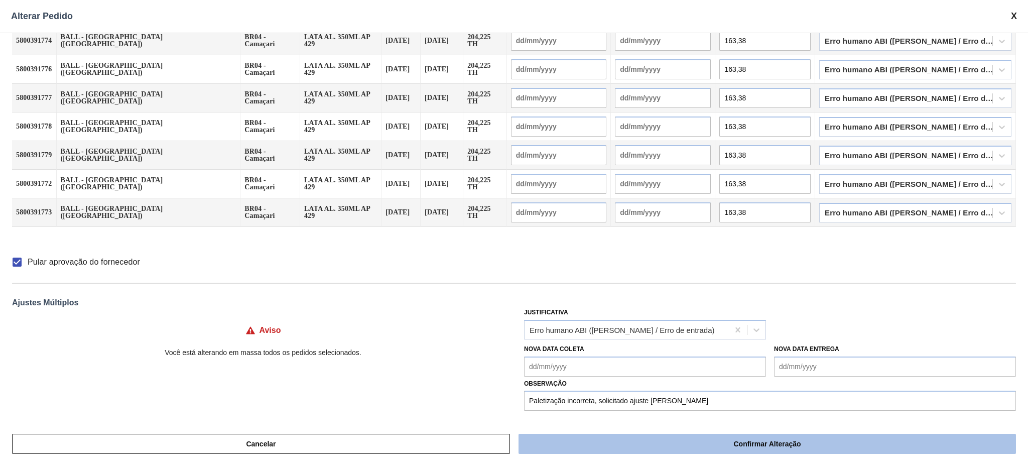 This screenshot has height=465, width=1028. What do you see at coordinates (806, 349) in the screenshot?
I see `label: Nova Data Entrega` at bounding box center [806, 349].